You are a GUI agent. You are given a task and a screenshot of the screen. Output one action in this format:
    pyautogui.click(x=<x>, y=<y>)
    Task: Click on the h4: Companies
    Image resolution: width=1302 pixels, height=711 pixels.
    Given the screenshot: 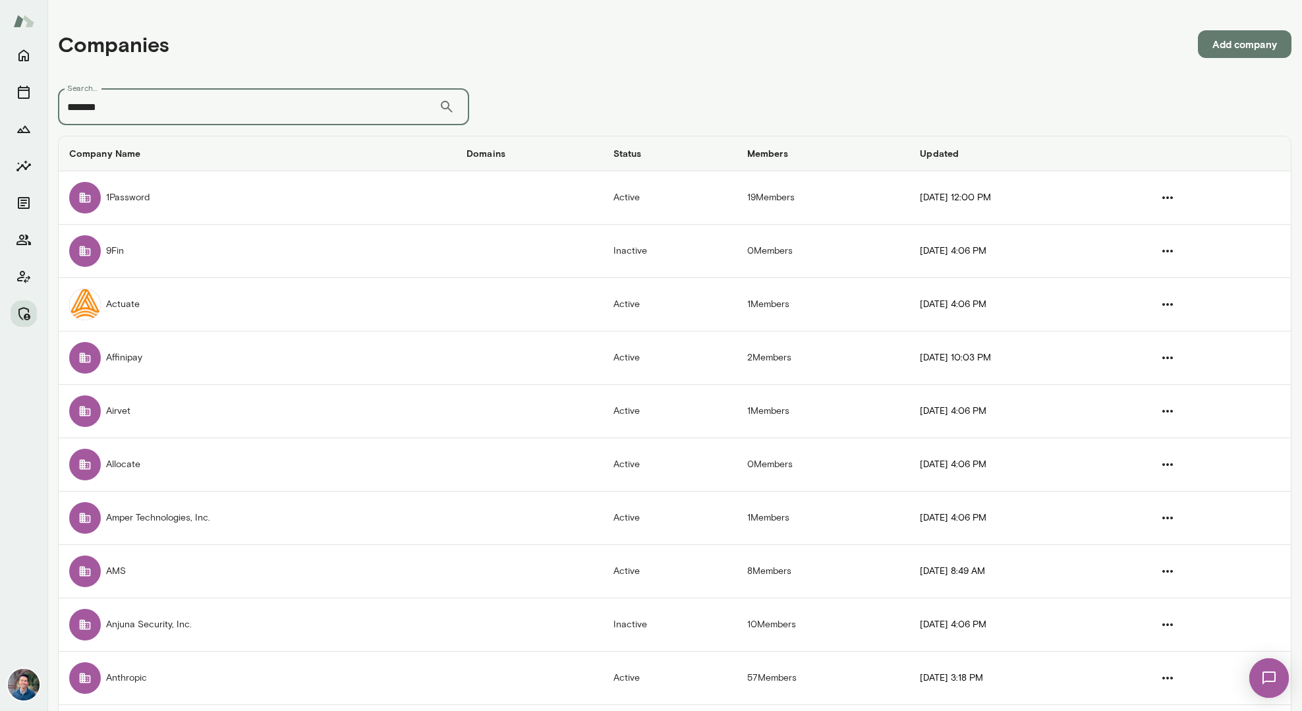 What is the action you would take?
    pyautogui.click(x=113, y=44)
    